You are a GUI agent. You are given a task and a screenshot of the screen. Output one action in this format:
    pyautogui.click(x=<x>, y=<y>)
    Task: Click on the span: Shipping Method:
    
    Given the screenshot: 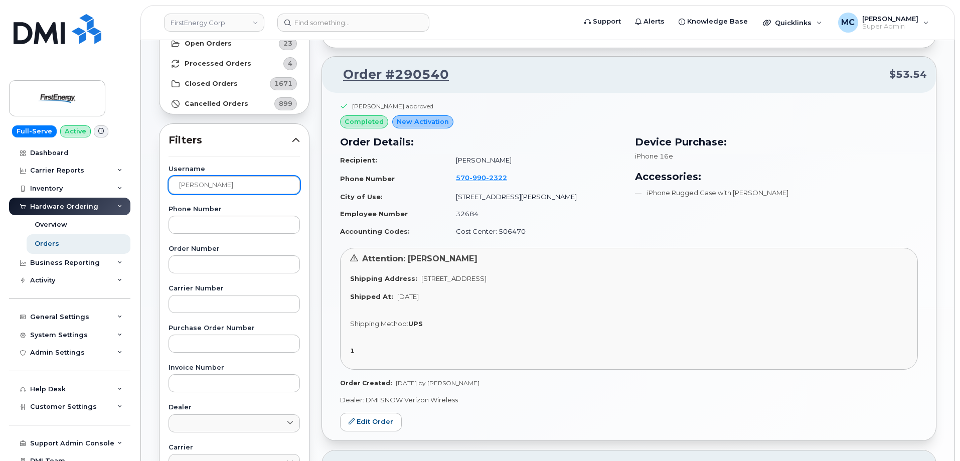 What is the action you would take?
    pyautogui.click(x=379, y=323)
    